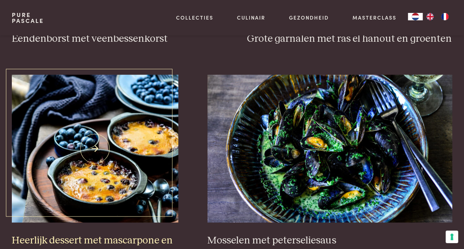  I want to click on img: Mosselen met peterseliesaus, so click(329, 148).